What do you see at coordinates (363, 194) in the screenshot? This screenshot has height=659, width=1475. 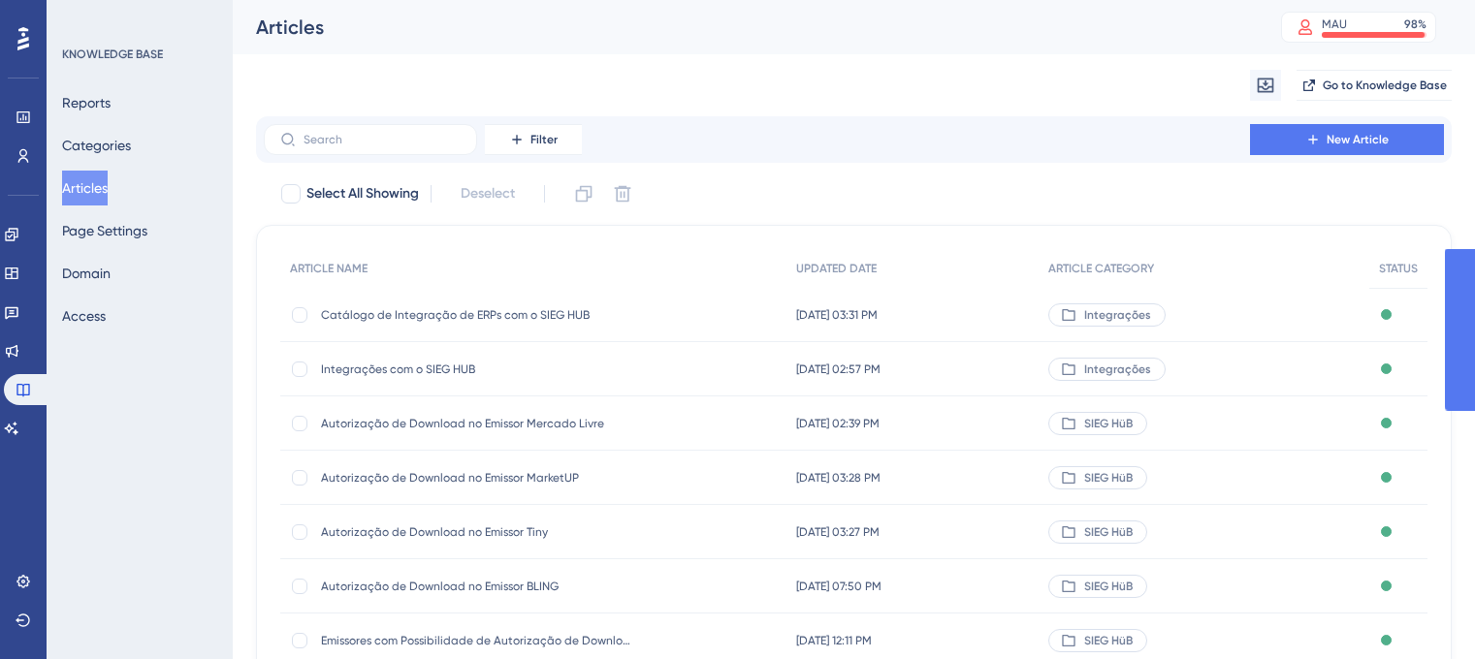 I see `span: Select All Showing` at bounding box center [363, 194].